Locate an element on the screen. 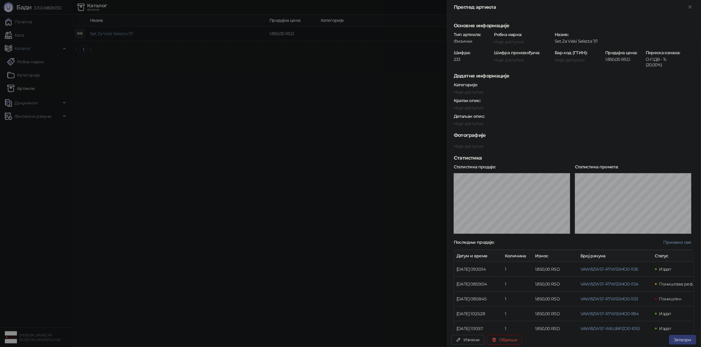  h5: Додатне информације is located at coordinates (574, 76).